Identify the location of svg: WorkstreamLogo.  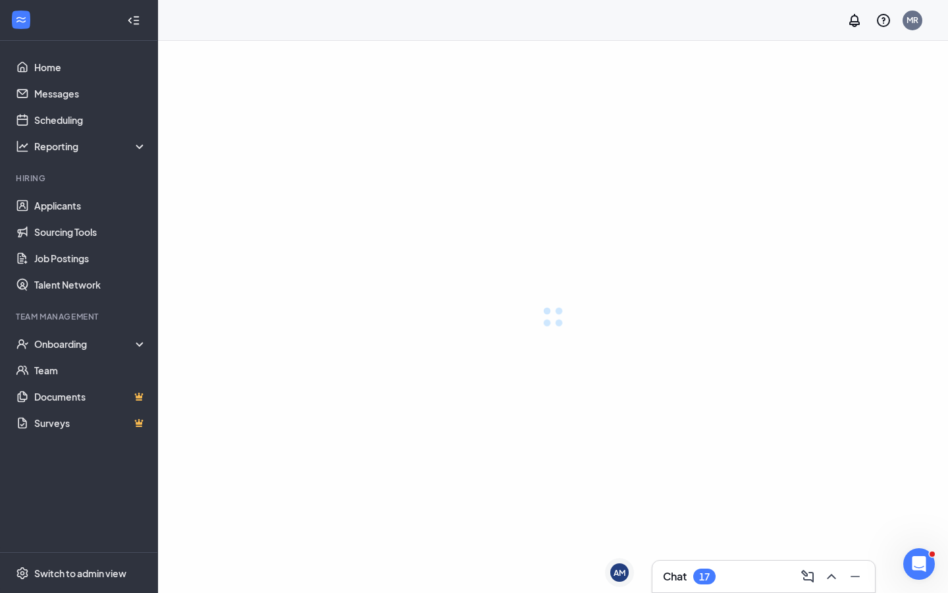
(21, 20).